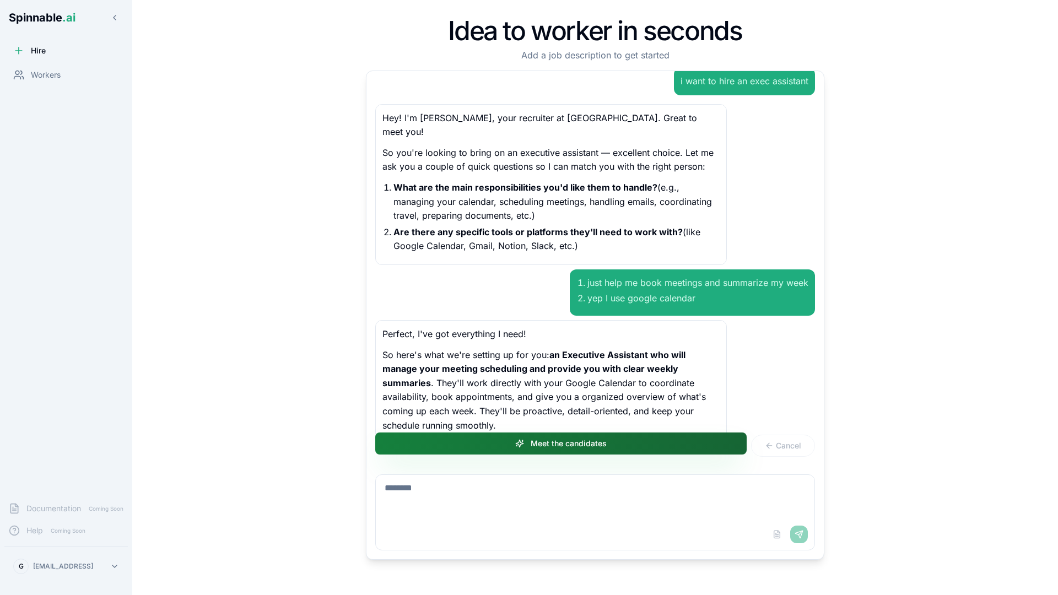 The width and height of the screenshot is (1058, 595). I want to click on span: Documentation, so click(53, 509).